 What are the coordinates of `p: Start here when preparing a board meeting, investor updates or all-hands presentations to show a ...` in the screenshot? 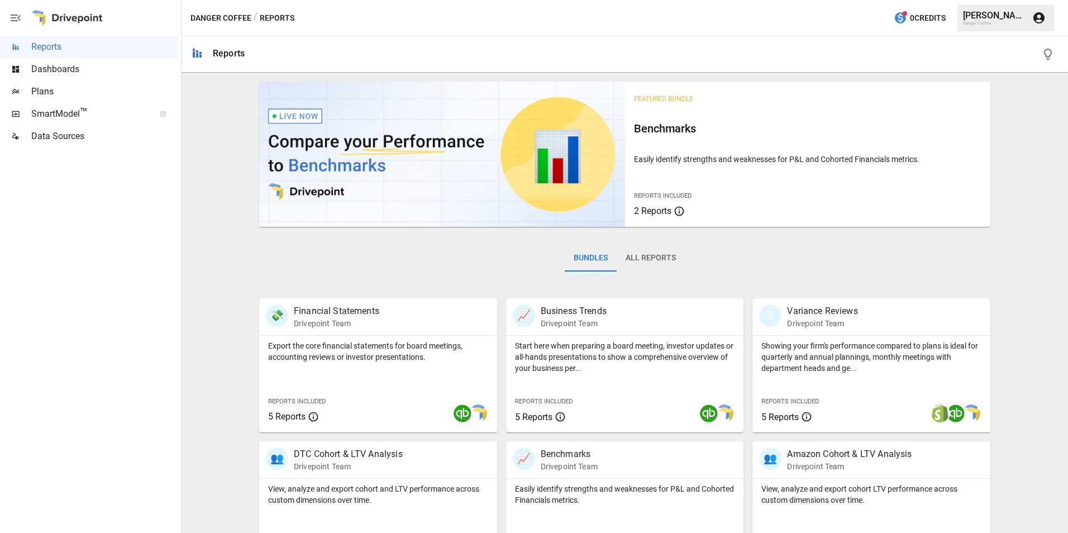 It's located at (625, 357).